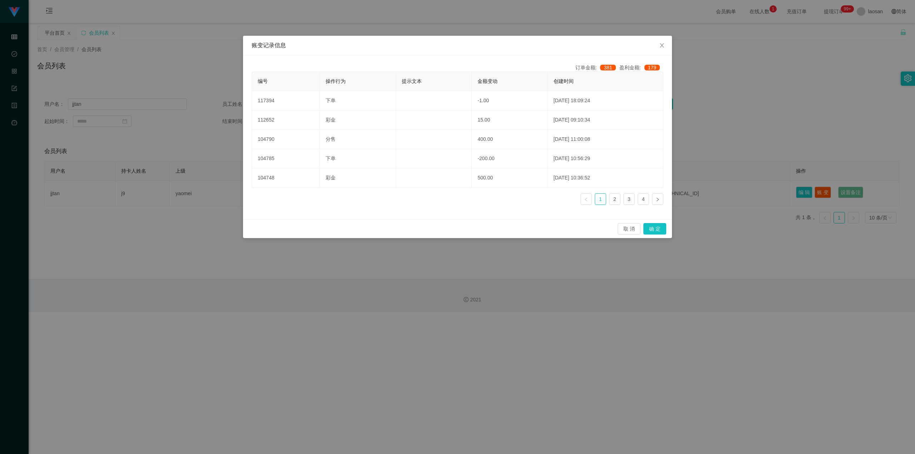 The height and width of the screenshot is (454, 915). I want to click on span: 提示文本, so click(412, 81).